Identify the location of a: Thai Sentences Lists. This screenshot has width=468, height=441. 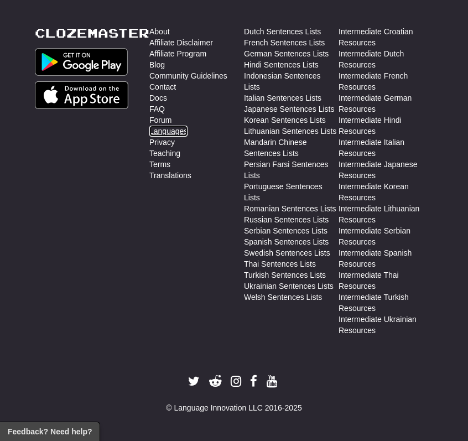
(280, 264).